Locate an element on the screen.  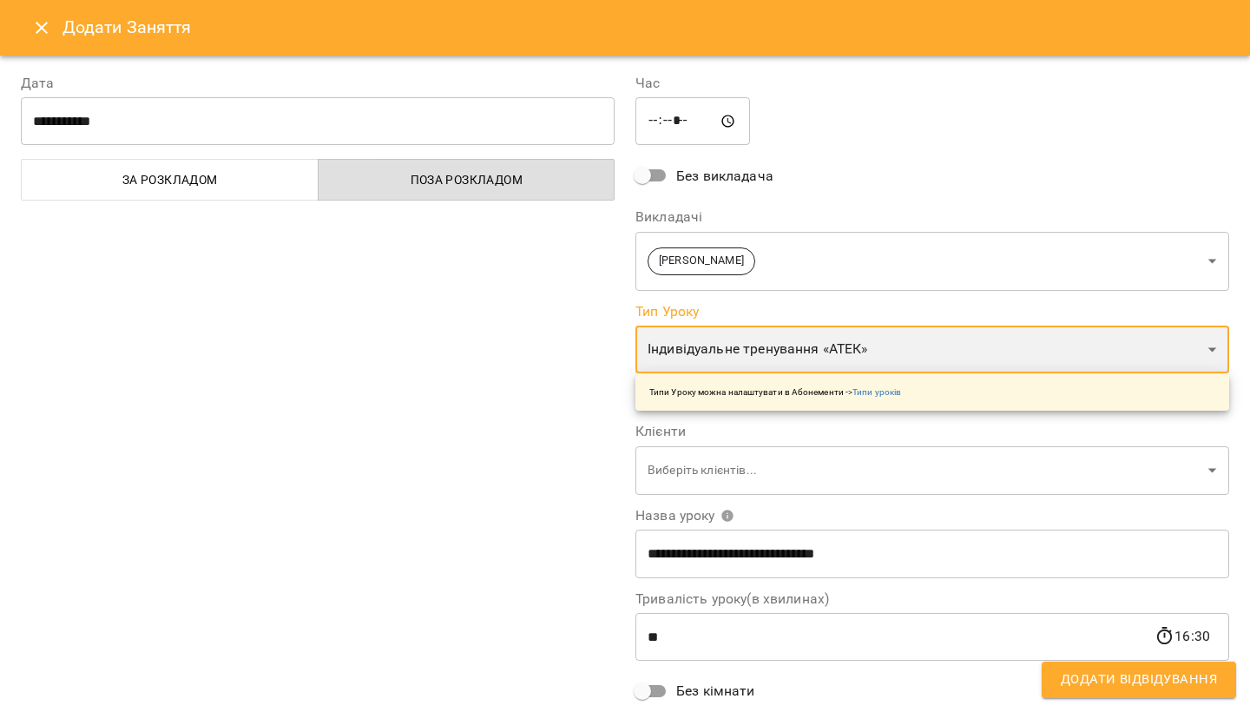
p: Виберіть клієнтів... is located at coordinates (924, 470).